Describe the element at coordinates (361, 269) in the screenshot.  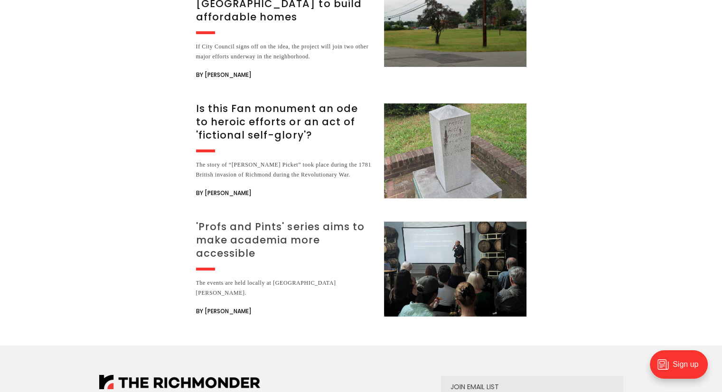
I see `a: 'Profs and Pints' series aims to make academia more accessible The events are held locally at [GE...` at that location.